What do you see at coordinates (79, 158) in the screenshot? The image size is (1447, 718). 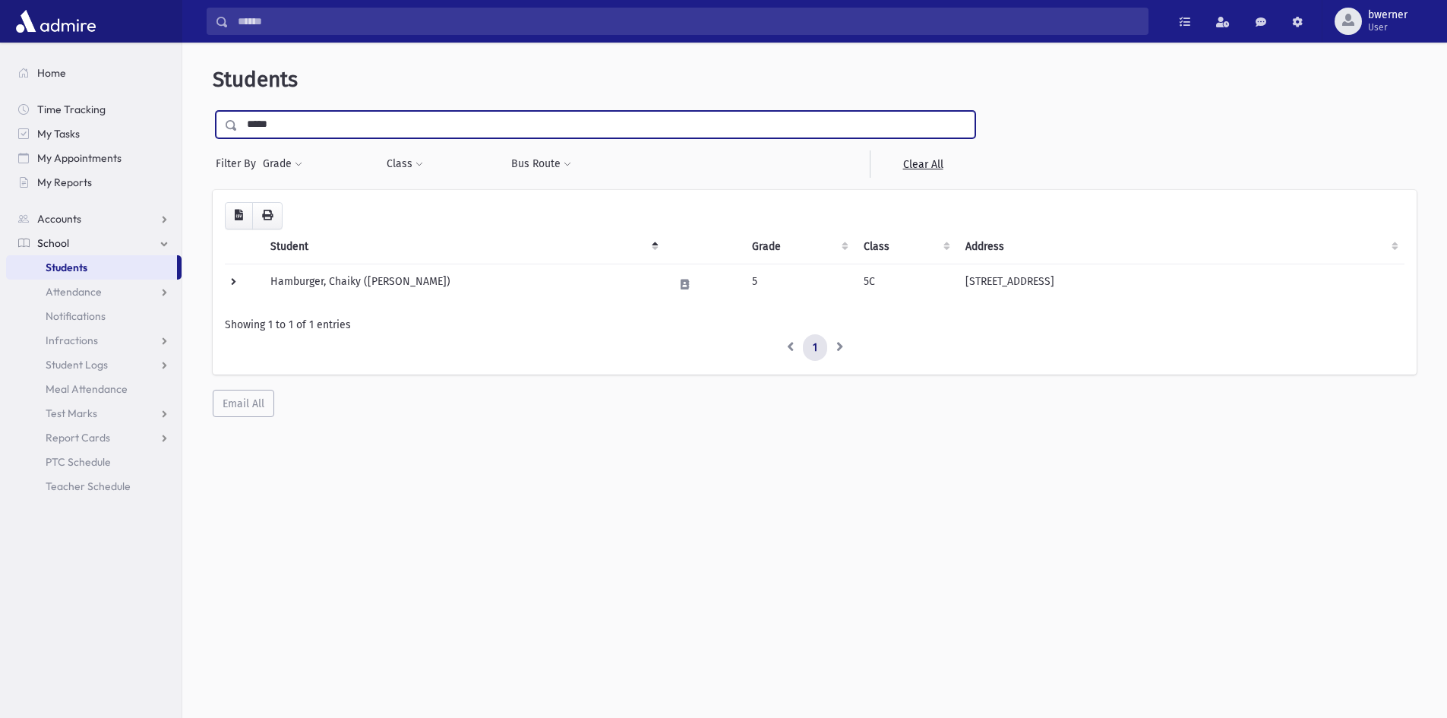 I see `span: My Appointments` at bounding box center [79, 158].